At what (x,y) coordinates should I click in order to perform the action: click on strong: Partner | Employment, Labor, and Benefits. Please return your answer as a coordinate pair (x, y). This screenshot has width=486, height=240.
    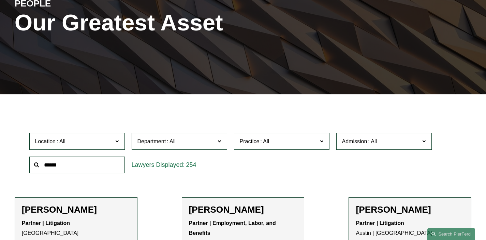
    Looking at the image, I should click on (233, 228).